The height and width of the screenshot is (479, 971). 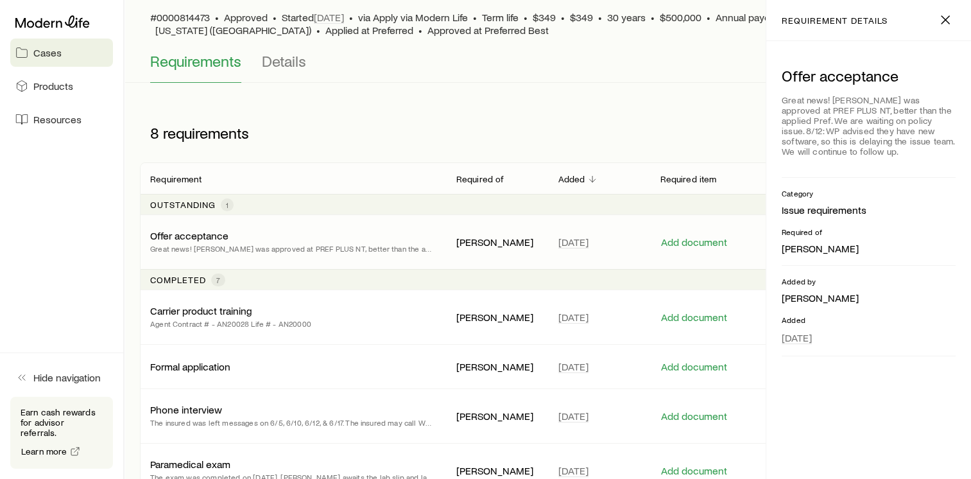 What do you see at coordinates (747, 17) in the screenshot?
I see `span: Annual payout` at bounding box center [747, 17].